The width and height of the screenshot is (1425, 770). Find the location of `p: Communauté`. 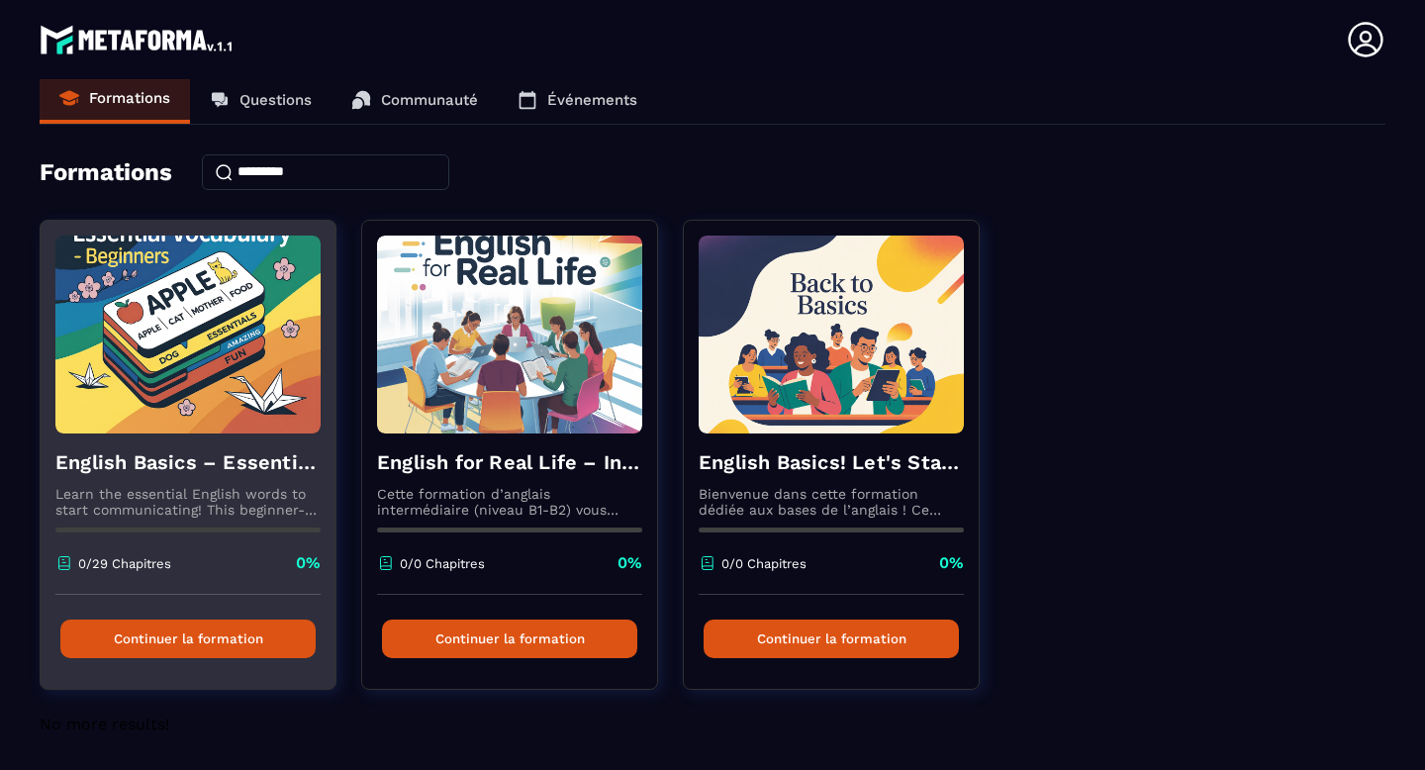

p: Communauté is located at coordinates (429, 100).